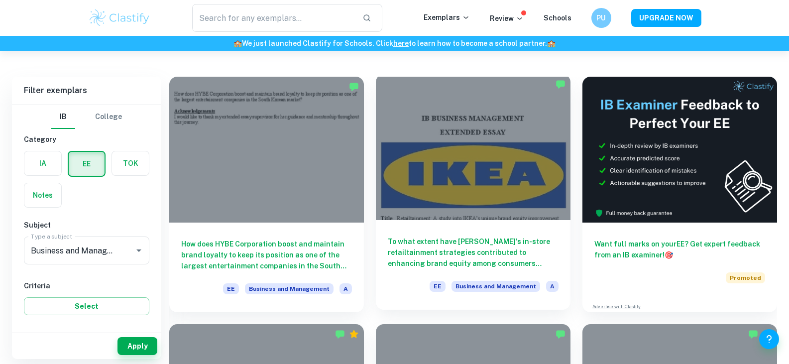 This screenshot has width=789, height=364. I want to click on button: EE, so click(87, 164).